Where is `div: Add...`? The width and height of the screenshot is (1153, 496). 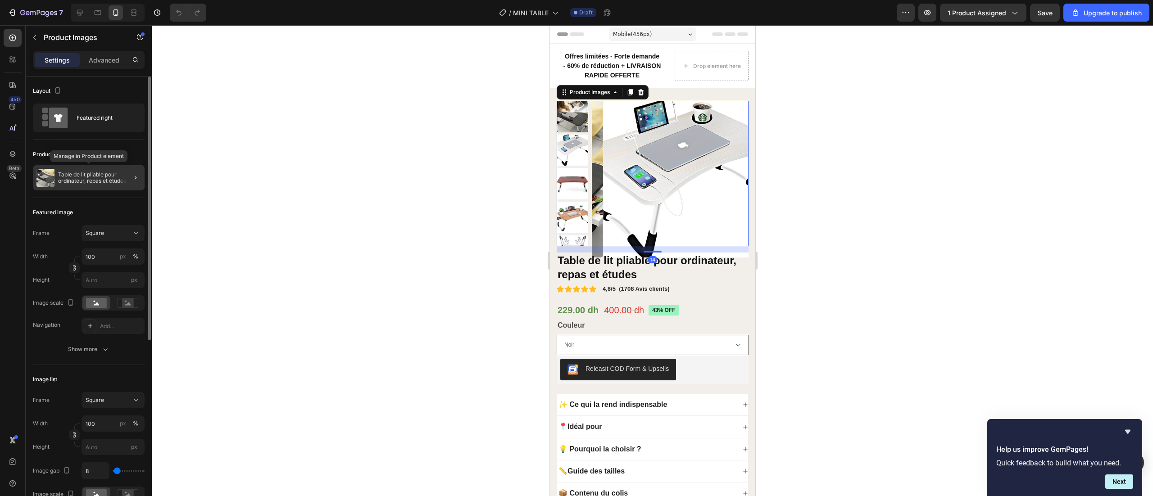
div: Add... is located at coordinates (121, 327).